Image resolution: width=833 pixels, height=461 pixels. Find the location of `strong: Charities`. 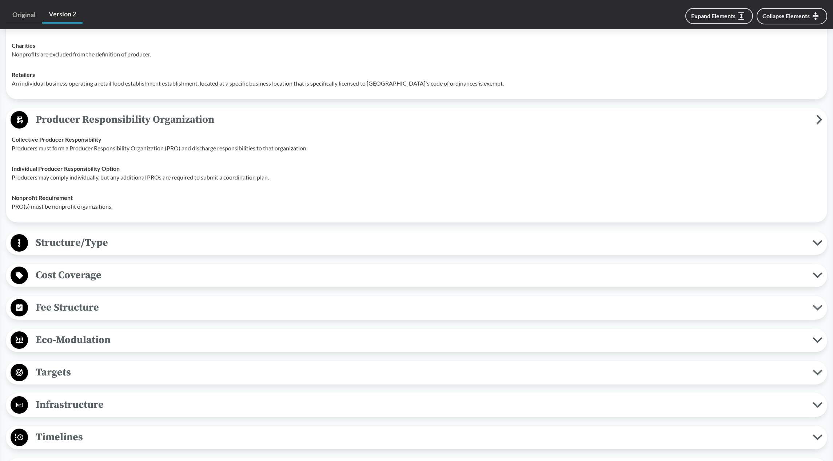

strong: Charities is located at coordinates (23, 45).